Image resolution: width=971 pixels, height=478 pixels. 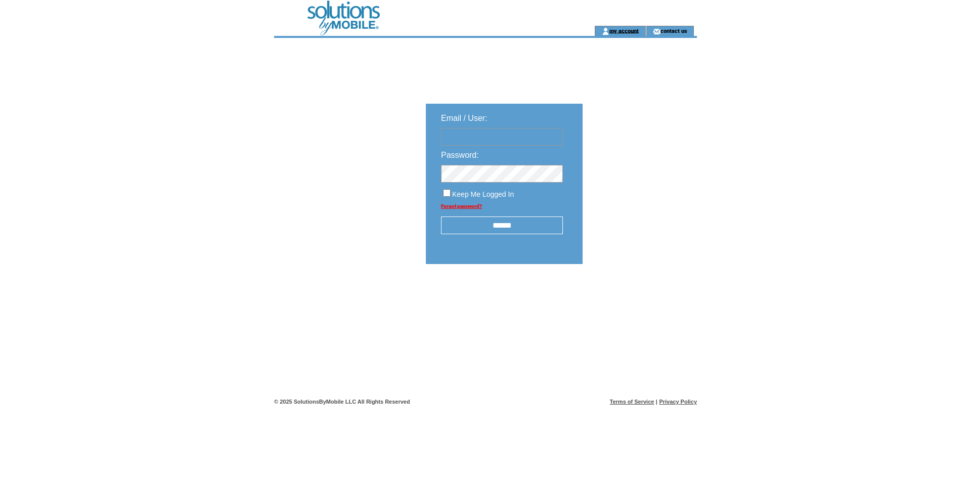 What do you see at coordinates (678, 402) in the screenshot?
I see `a: Privacy Policy` at bounding box center [678, 402].